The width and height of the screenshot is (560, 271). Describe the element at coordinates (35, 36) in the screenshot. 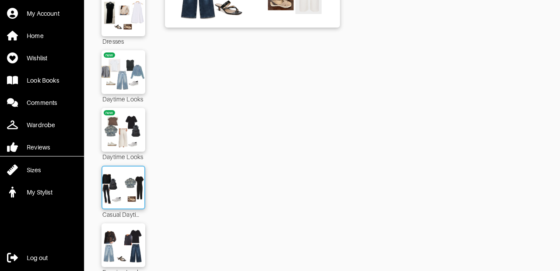

I see `div: Home` at that location.